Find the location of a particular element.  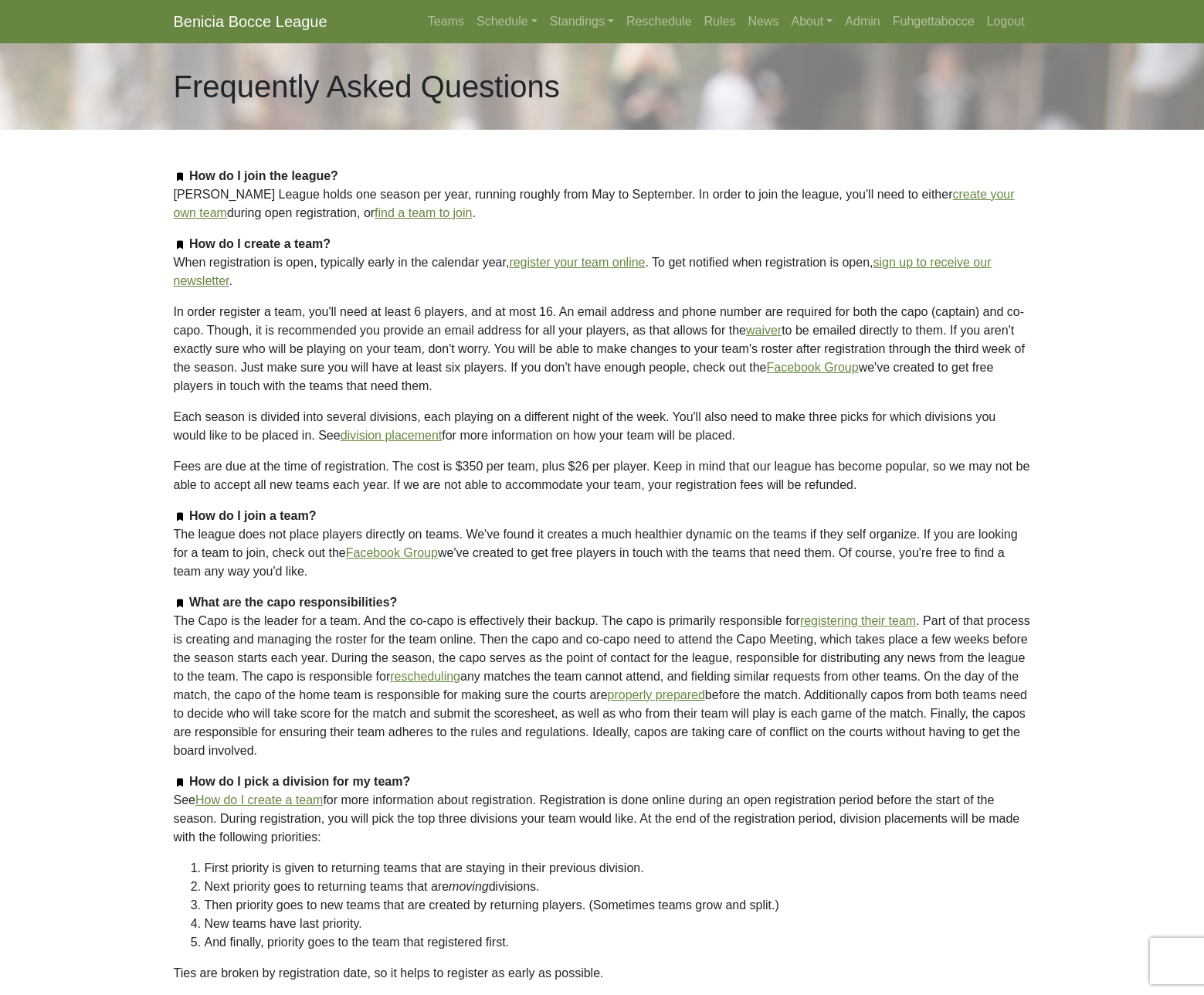

a: find a team to join is located at coordinates (423, 212).